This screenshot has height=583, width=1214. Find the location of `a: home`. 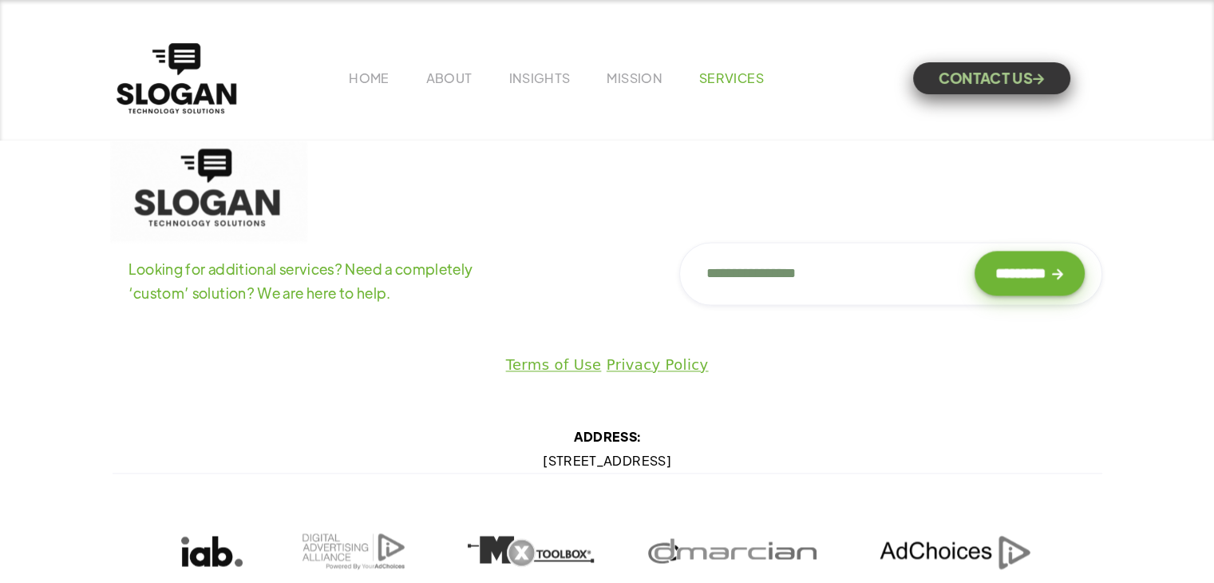

a: home is located at coordinates (176, 78).